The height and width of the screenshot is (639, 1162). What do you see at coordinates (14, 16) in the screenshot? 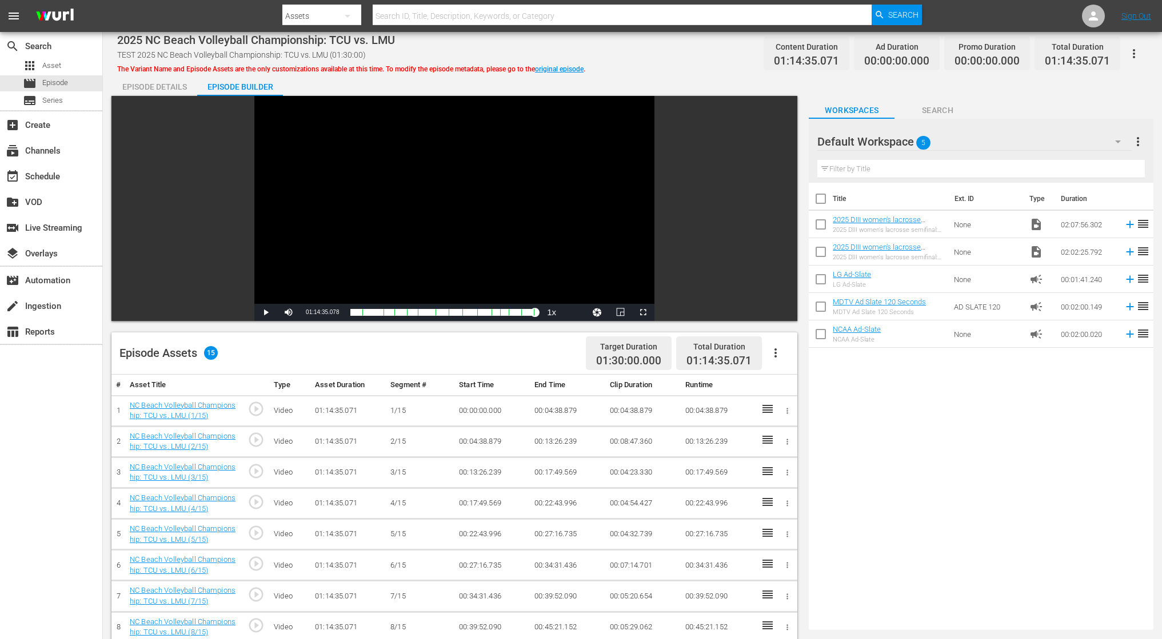
I see `span: menu` at bounding box center [14, 16].